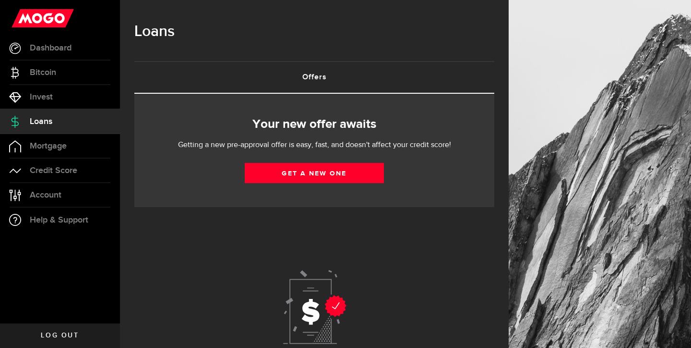 This screenshot has height=348, width=691. I want to click on span: Mortgage, so click(48, 146).